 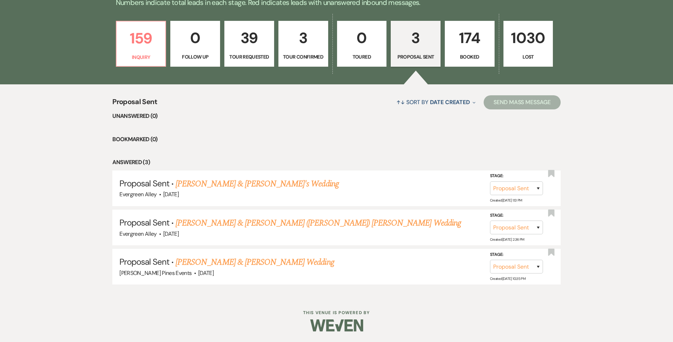 I want to click on img: Weven Logo, so click(x=337, y=326).